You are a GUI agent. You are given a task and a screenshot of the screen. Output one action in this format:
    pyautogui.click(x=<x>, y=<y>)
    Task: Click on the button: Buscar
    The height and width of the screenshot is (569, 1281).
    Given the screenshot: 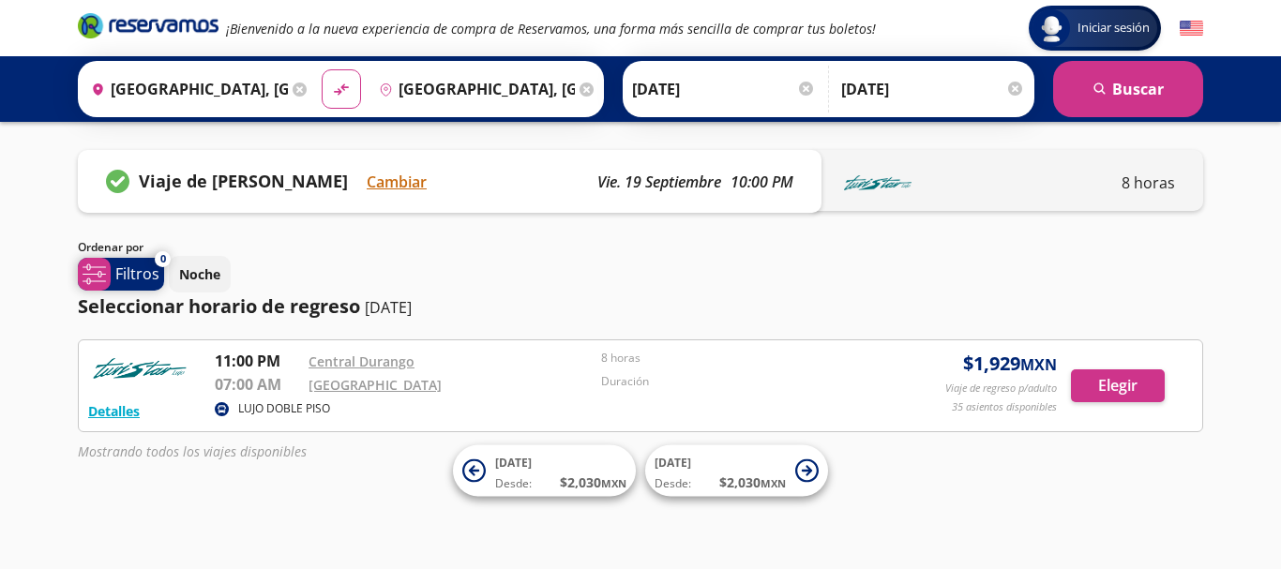 What is the action you would take?
    pyautogui.click(x=1128, y=89)
    